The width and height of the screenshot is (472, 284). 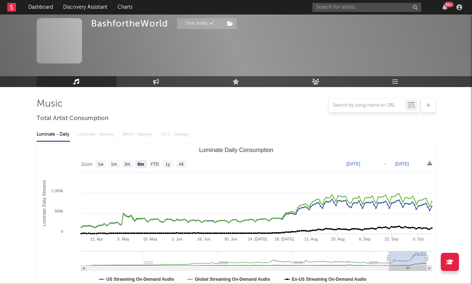 What do you see at coordinates (364, 239) in the screenshot?
I see `text: 8. Sep` at bounding box center [364, 239].